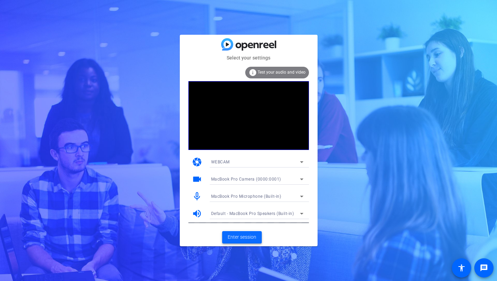  I want to click on button: Enter session, so click(242, 237).